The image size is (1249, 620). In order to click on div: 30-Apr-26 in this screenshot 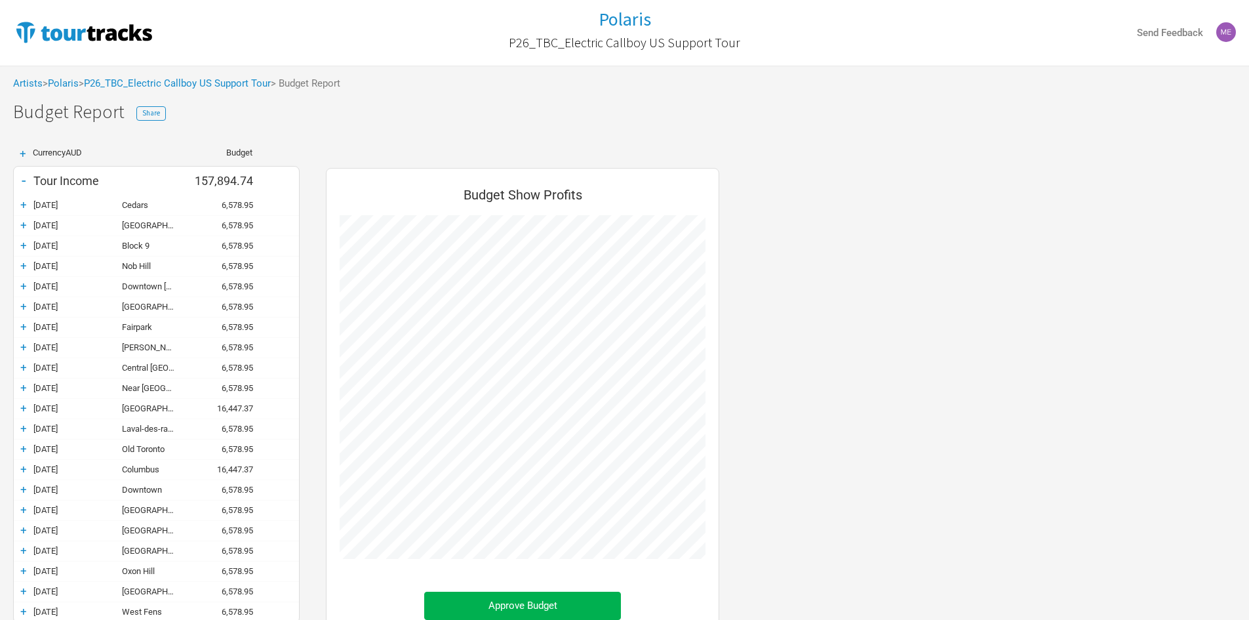, I will do `click(77, 347)`.